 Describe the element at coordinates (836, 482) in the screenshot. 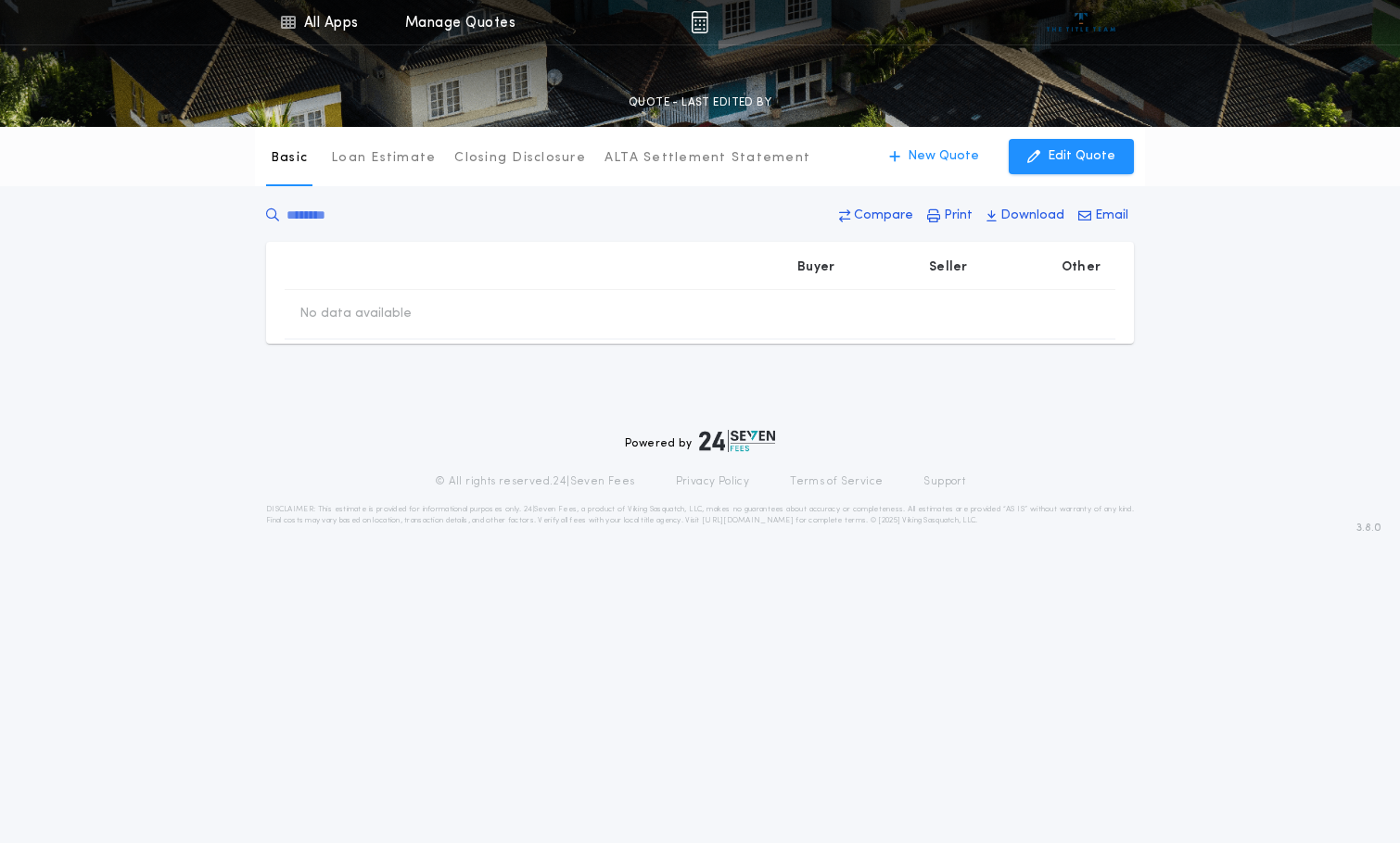

I see `a: Terms of Service` at that location.